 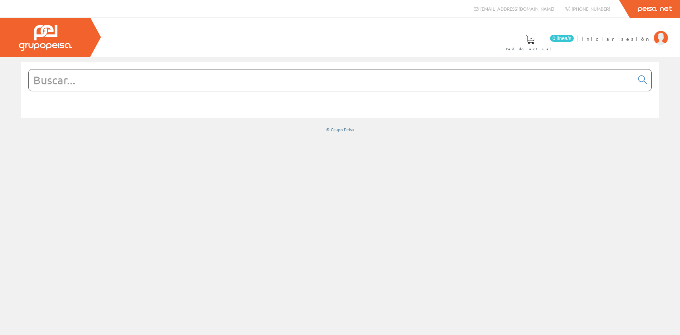 What do you see at coordinates (530, 49) in the screenshot?
I see `span: Pedido actual` at bounding box center [530, 49].